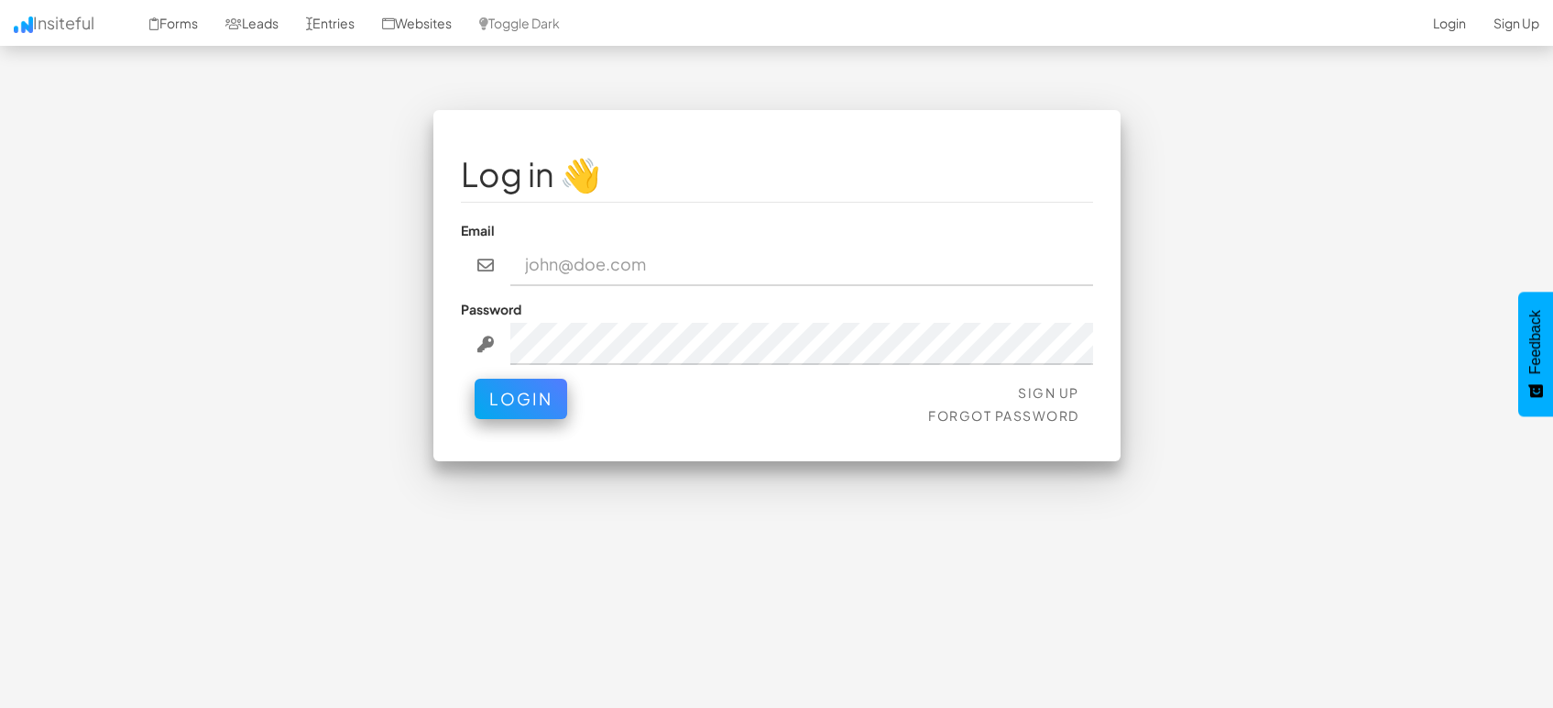 This screenshot has width=1553, height=708. Describe the element at coordinates (802, 265) in the screenshot. I see `input: john@doe.com` at that location.